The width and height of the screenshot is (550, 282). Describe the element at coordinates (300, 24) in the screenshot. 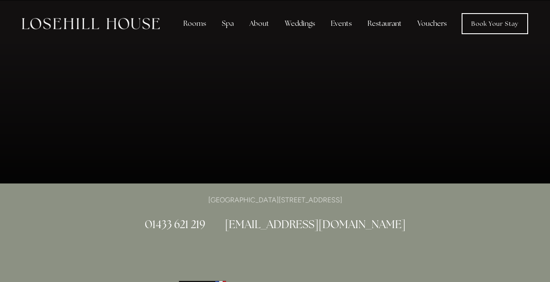

I see `div: Weddings` at that location.